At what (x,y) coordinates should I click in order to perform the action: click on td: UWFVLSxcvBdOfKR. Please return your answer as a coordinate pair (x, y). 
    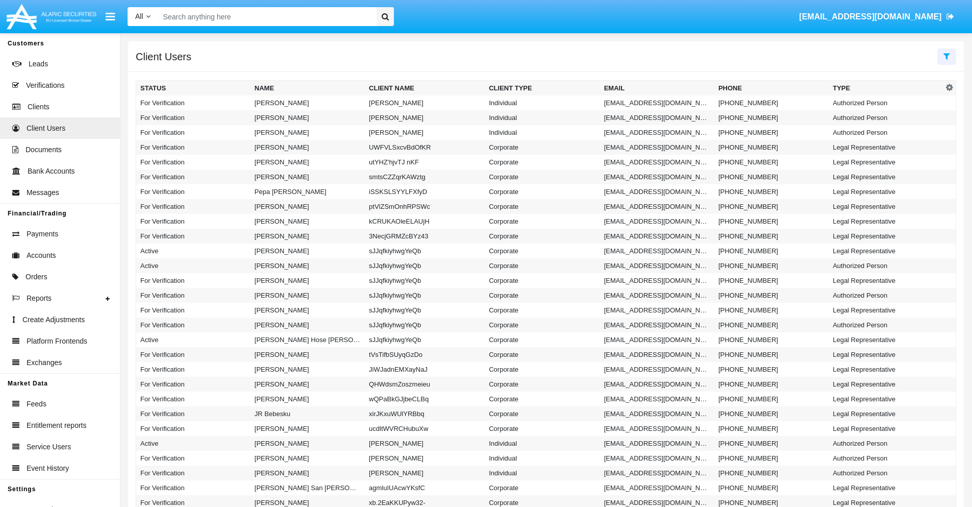
    Looking at the image, I should click on (424, 147).